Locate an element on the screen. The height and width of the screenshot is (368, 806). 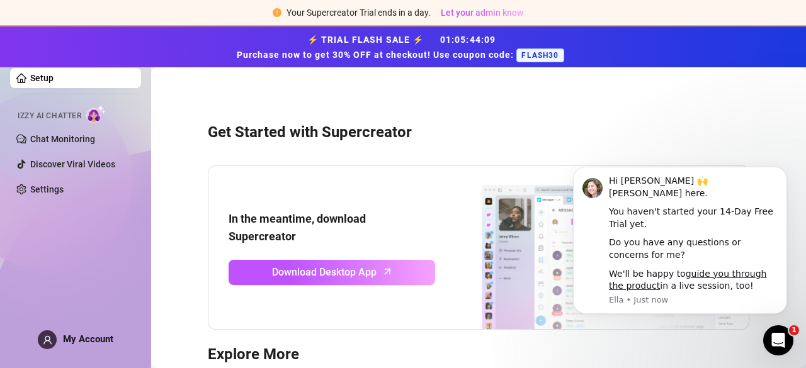
div: message notification from Ella, Just now. Hi Jessa 🙌 Ella here. You haven't started your 14-Day F... is located at coordinates (126, 92).